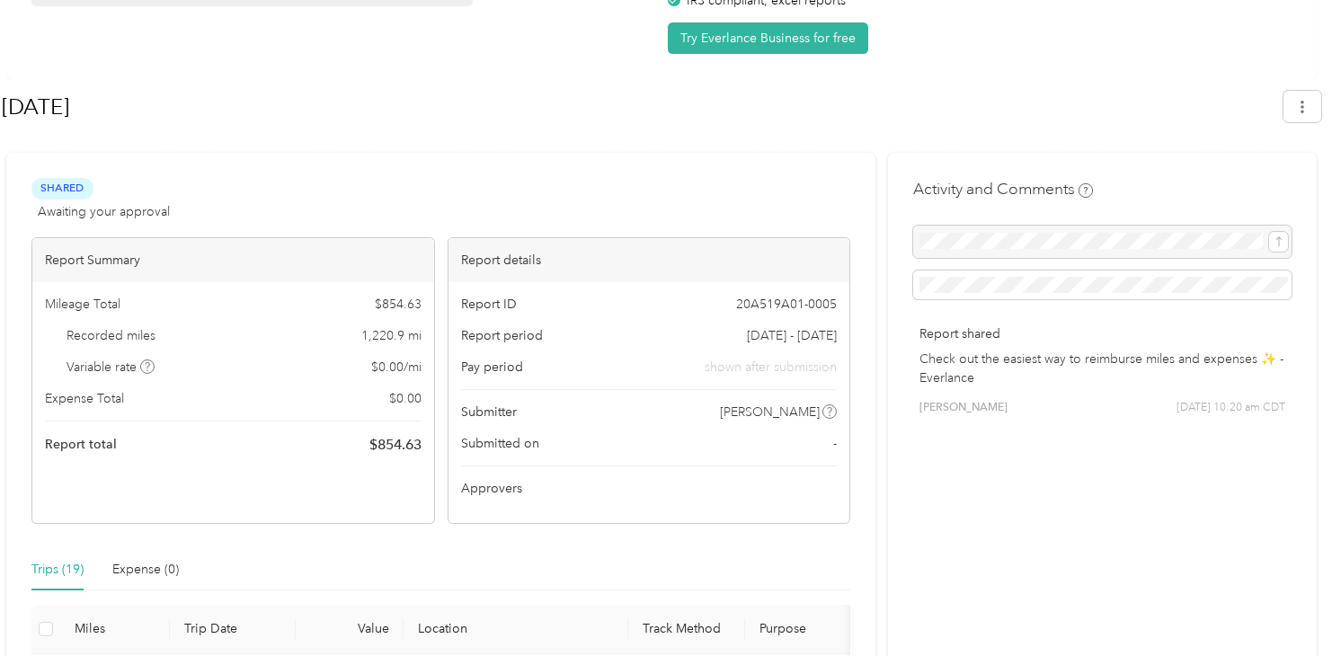  What do you see at coordinates (115, 629) in the screenshot?
I see `th: Miles` at bounding box center [115, 629].